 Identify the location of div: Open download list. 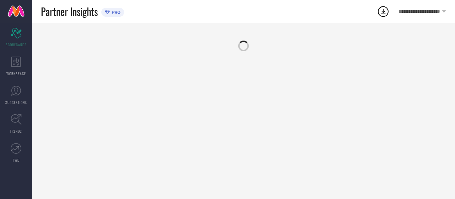
(383, 11).